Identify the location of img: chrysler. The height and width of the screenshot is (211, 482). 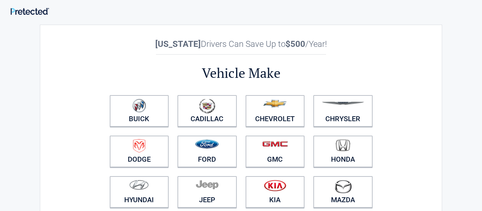
(343, 103).